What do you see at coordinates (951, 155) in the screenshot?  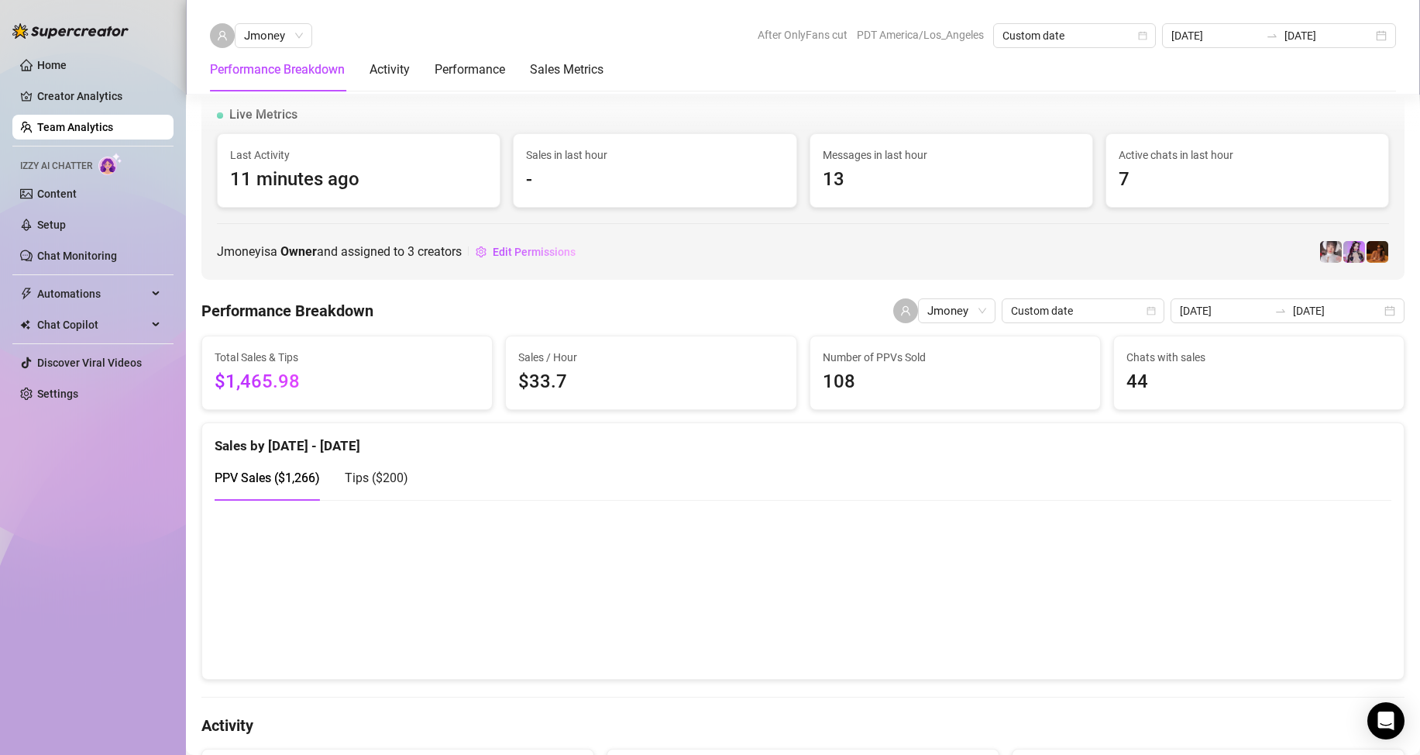 I see `span: Messages in last hour` at bounding box center [951, 155].